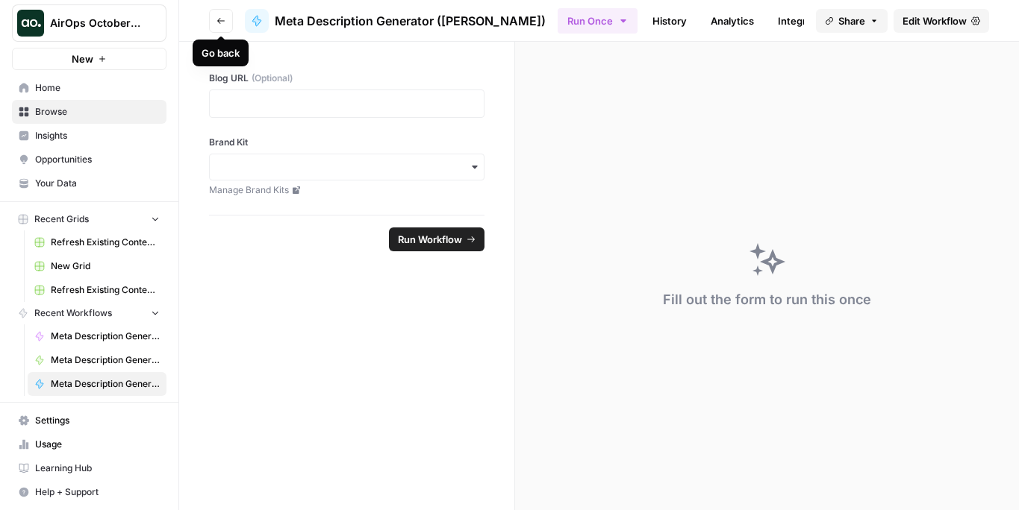 The height and width of the screenshot is (510, 1019). What do you see at coordinates (89, 421) in the screenshot?
I see `a: Settings` at bounding box center [89, 421].